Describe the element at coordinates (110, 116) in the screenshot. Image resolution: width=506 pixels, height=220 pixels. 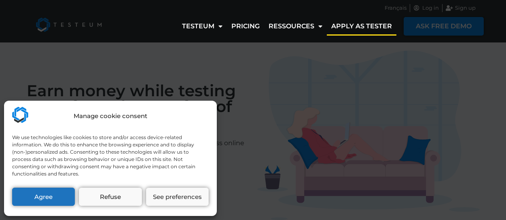
I see `div: Manage cookie consent` at that location.